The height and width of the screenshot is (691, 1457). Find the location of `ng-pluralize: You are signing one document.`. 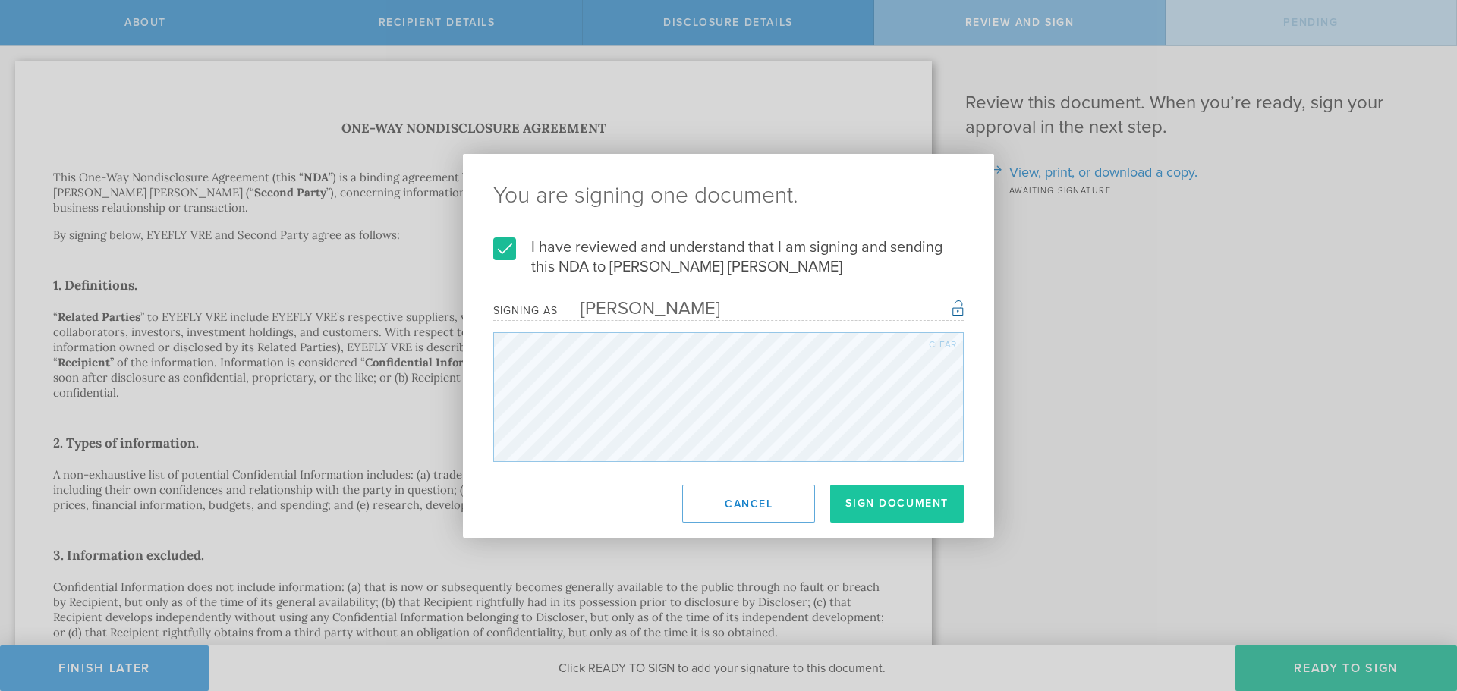

ng-pluralize: You are signing one document. is located at coordinates (729, 196).